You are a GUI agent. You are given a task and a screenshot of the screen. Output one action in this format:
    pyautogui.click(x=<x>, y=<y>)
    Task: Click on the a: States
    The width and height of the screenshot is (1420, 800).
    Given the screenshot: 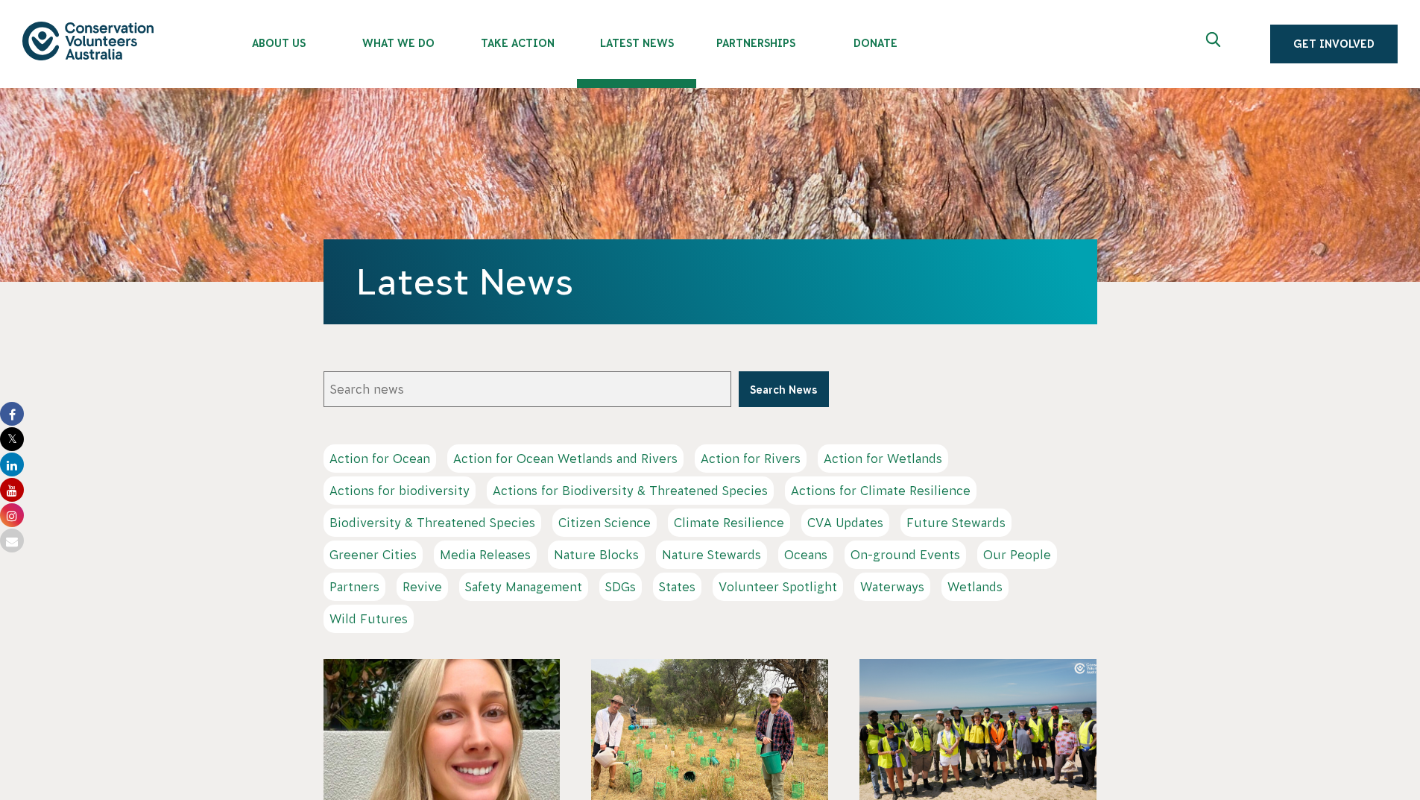 What is the action you would take?
    pyautogui.click(x=677, y=586)
    